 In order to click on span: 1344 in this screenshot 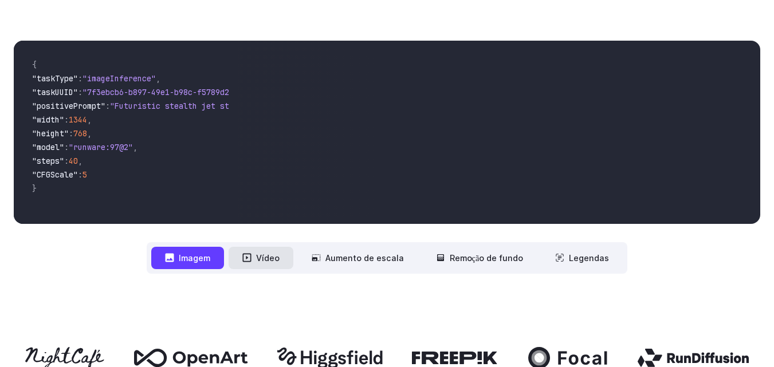, I will do `click(78, 120)`.